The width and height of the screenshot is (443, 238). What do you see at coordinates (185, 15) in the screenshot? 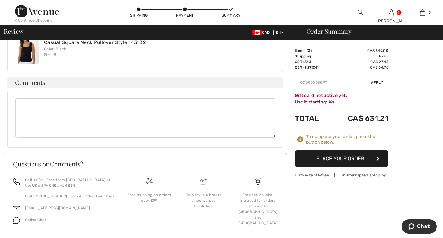
I see `div: Payment` at bounding box center [185, 15].